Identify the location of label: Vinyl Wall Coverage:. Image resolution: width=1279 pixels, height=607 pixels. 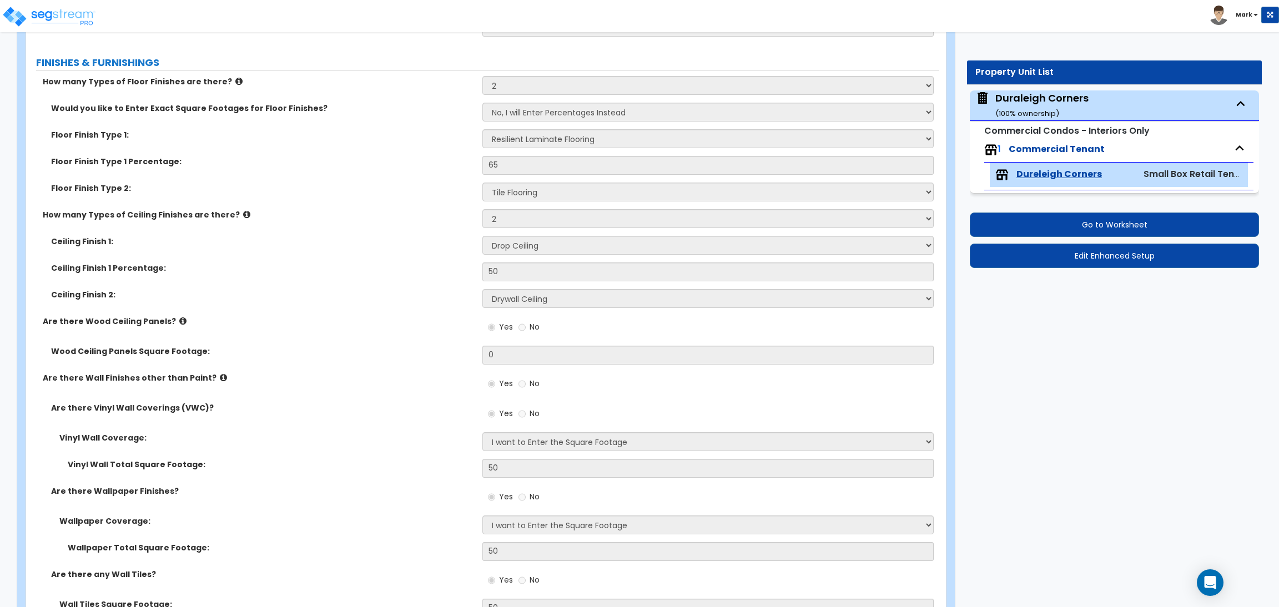
(266, 438).